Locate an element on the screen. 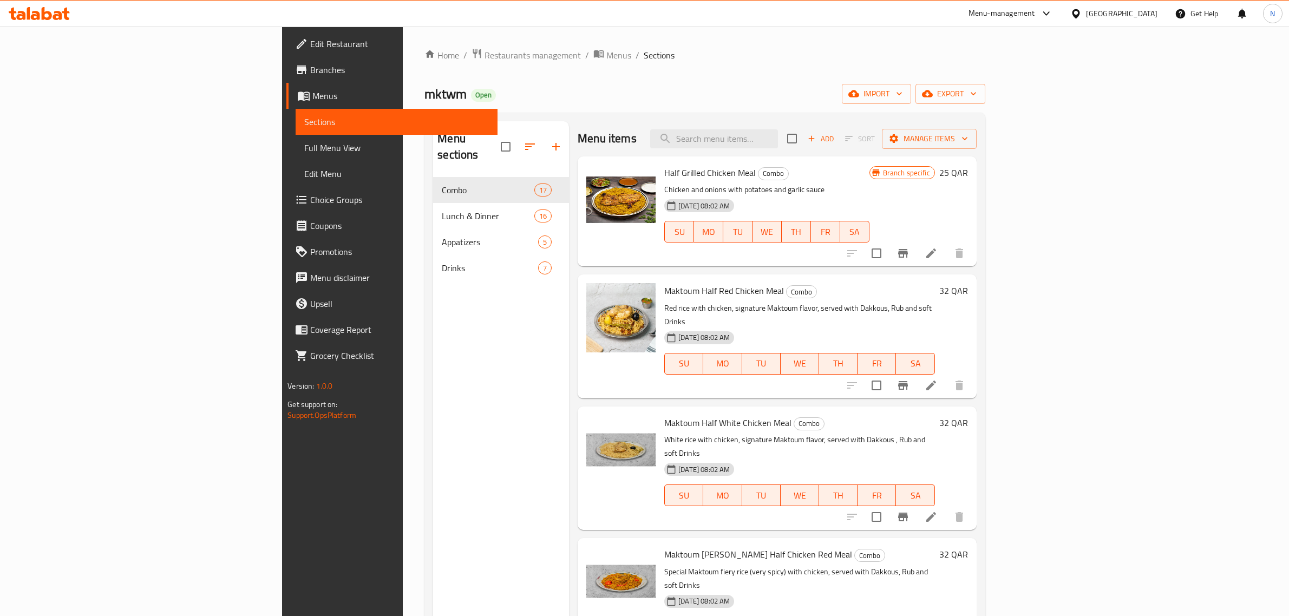 The image size is (1289, 616). span: N is located at coordinates (1273, 14).